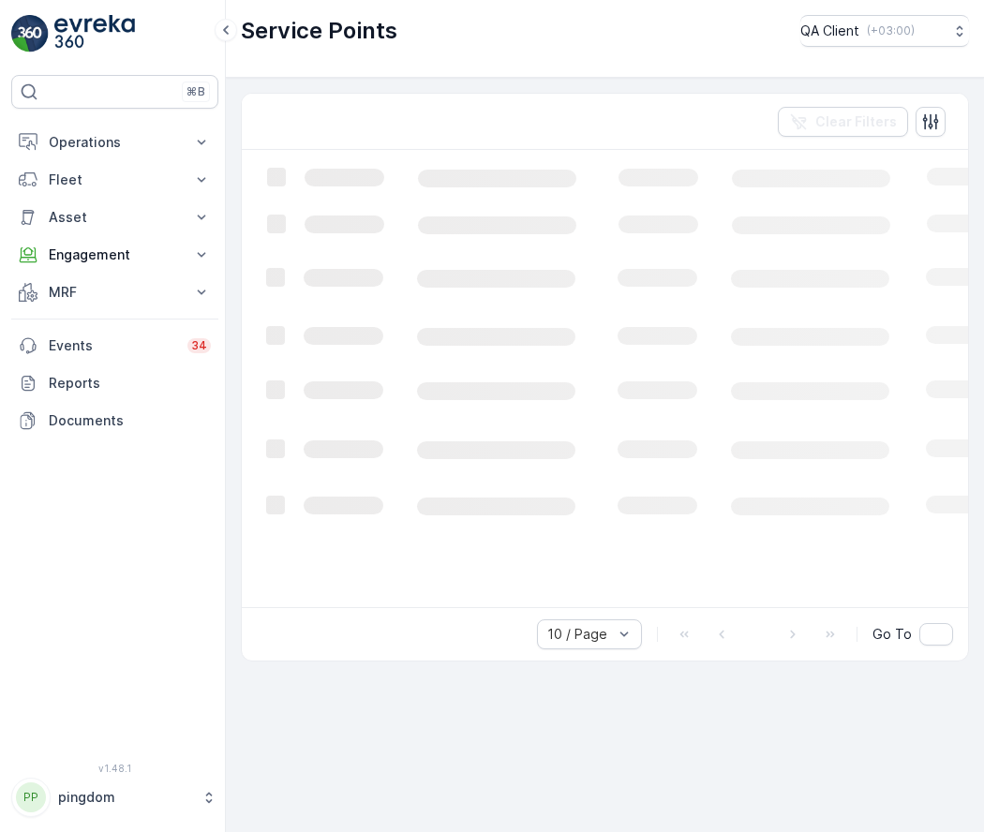 This screenshot has height=832, width=984. Describe the element at coordinates (129, 383) in the screenshot. I see `p: Reports` at that location.